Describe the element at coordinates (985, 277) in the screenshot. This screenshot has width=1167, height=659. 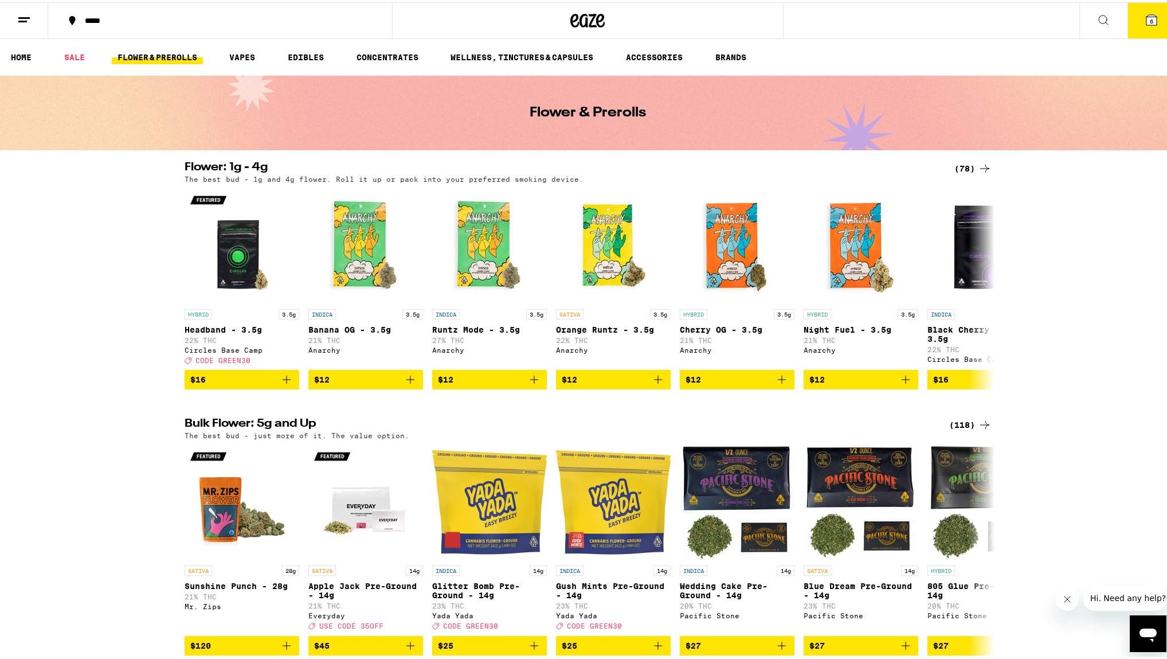
I see `a: Open page for Black Cherry Gelato - 3.5g from Circles Base Camp` at that location.